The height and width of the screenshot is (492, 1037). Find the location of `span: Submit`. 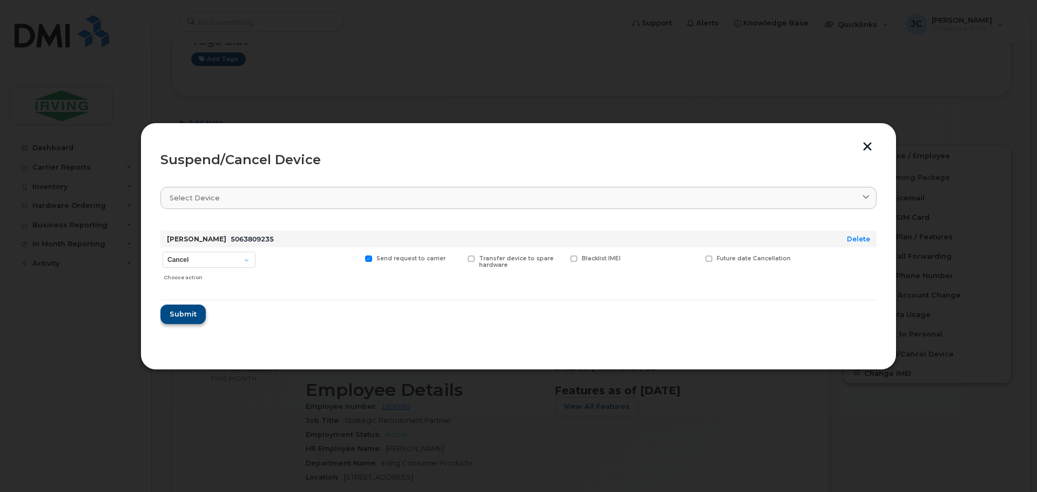

span: Submit is located at coordinates (183, 314).